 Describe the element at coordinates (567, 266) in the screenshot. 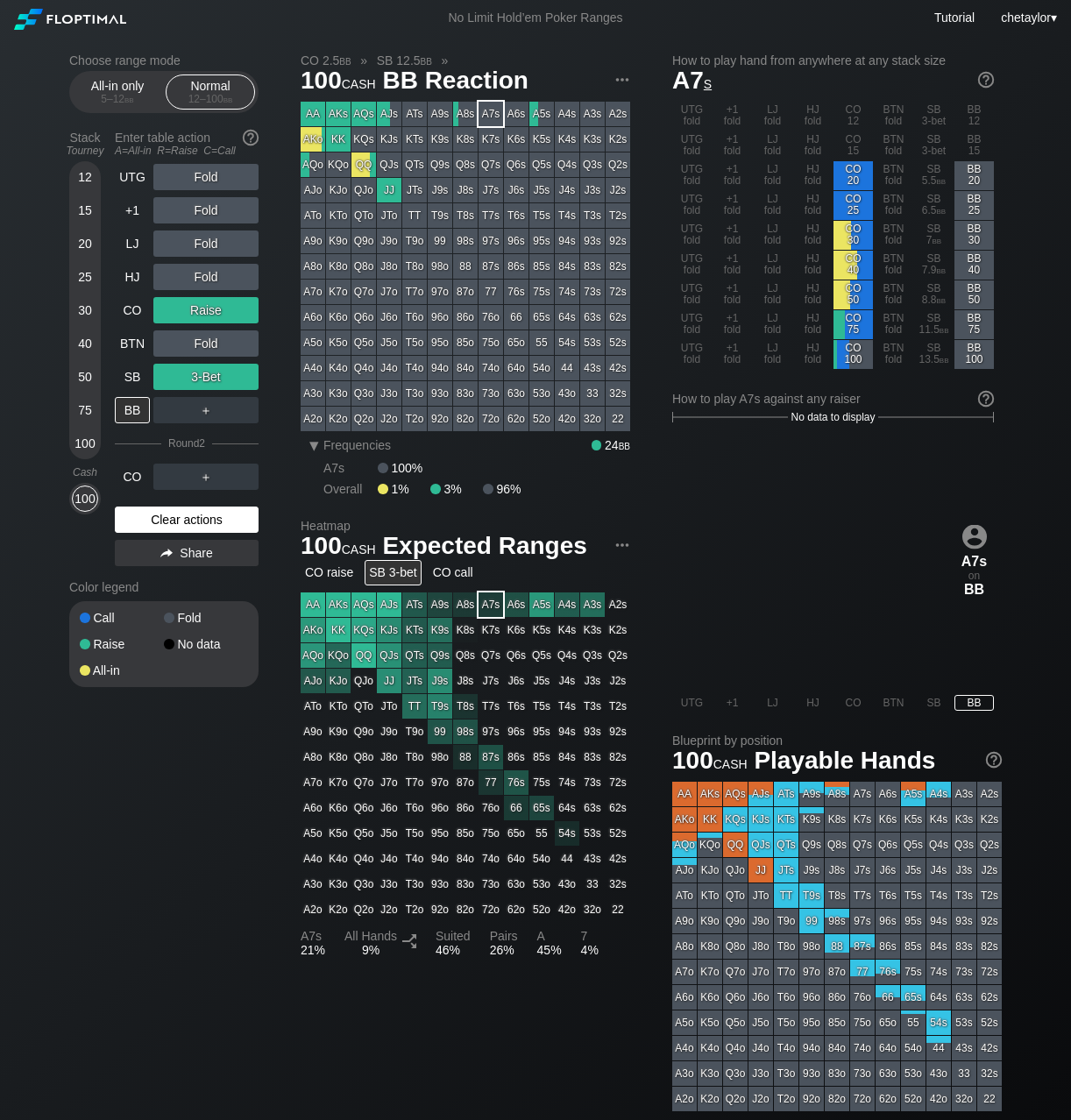

I see `div: 84s` at that location.